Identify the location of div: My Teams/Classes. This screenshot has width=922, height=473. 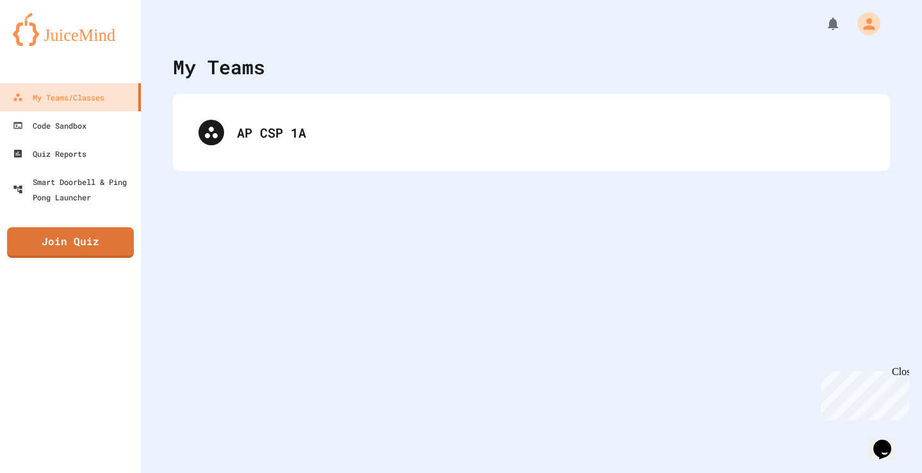
(58, 97).